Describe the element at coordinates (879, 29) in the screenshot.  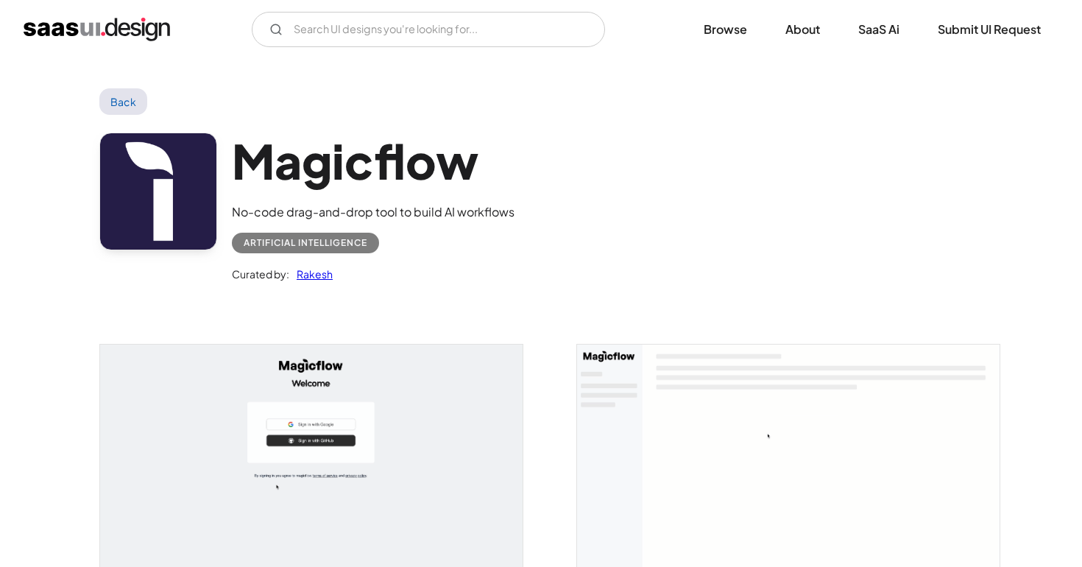
I see `a: SaaS Ai` at that location.